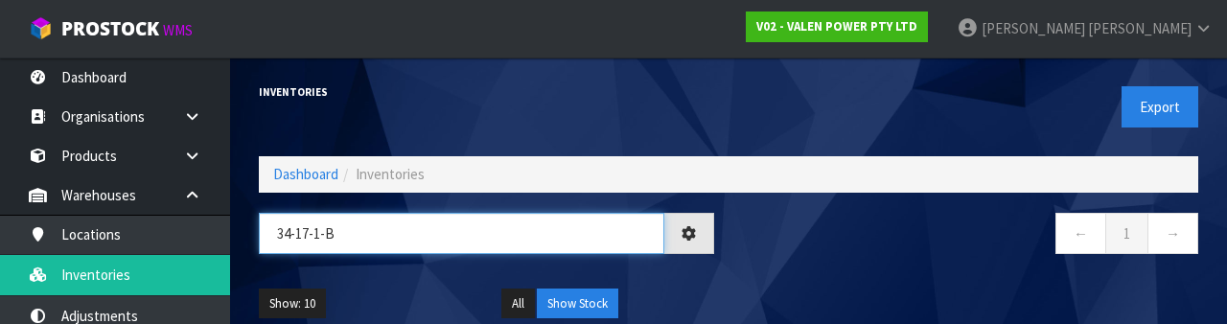 The height and width of the screenshot is (324, 1227). Describe the element at coordinates (1160, 106) in the screenshot. I see `button: Export` at that location.